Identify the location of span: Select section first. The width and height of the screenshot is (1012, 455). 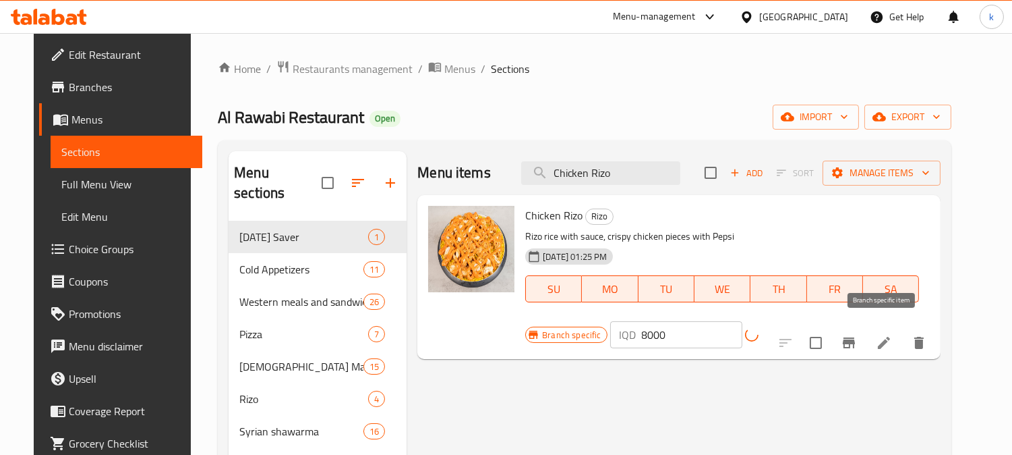
(795, 173).